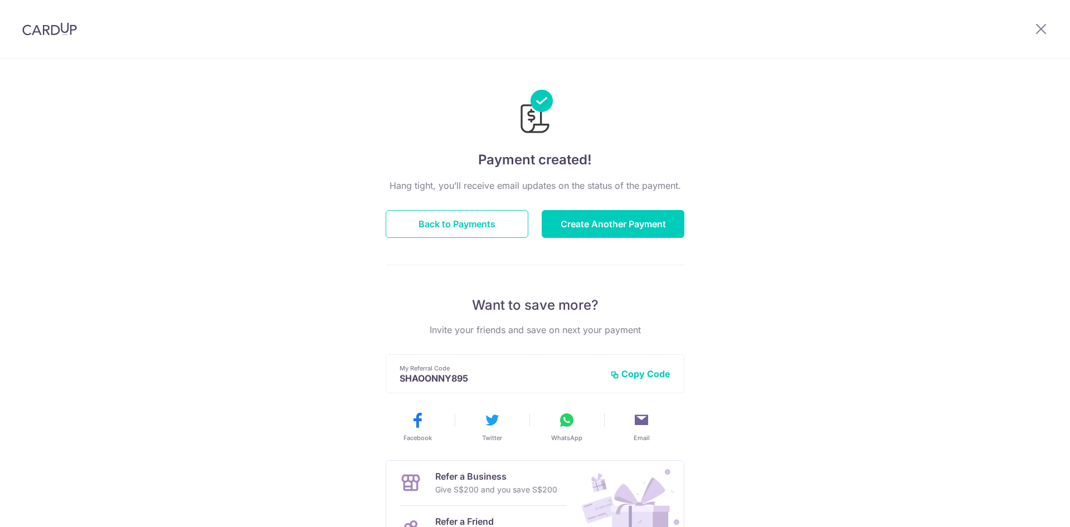  Describe the element at coordinates (501, 368) in the screenshot. I see `p: My Referral Code` at that location.